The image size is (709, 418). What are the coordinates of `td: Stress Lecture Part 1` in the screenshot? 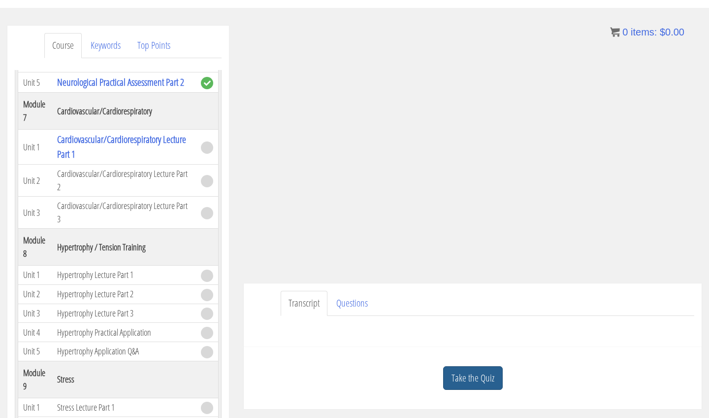 It's located at (124, 407).